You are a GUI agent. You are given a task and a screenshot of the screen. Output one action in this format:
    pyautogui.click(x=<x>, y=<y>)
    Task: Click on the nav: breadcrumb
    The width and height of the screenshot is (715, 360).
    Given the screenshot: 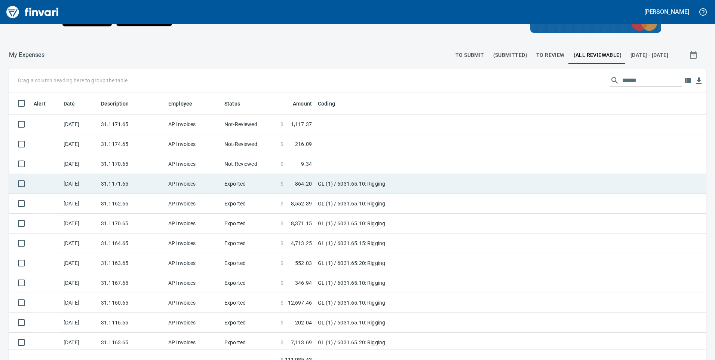 What is the action you would take?
    pyautogui.click(x=27, y=55)
    